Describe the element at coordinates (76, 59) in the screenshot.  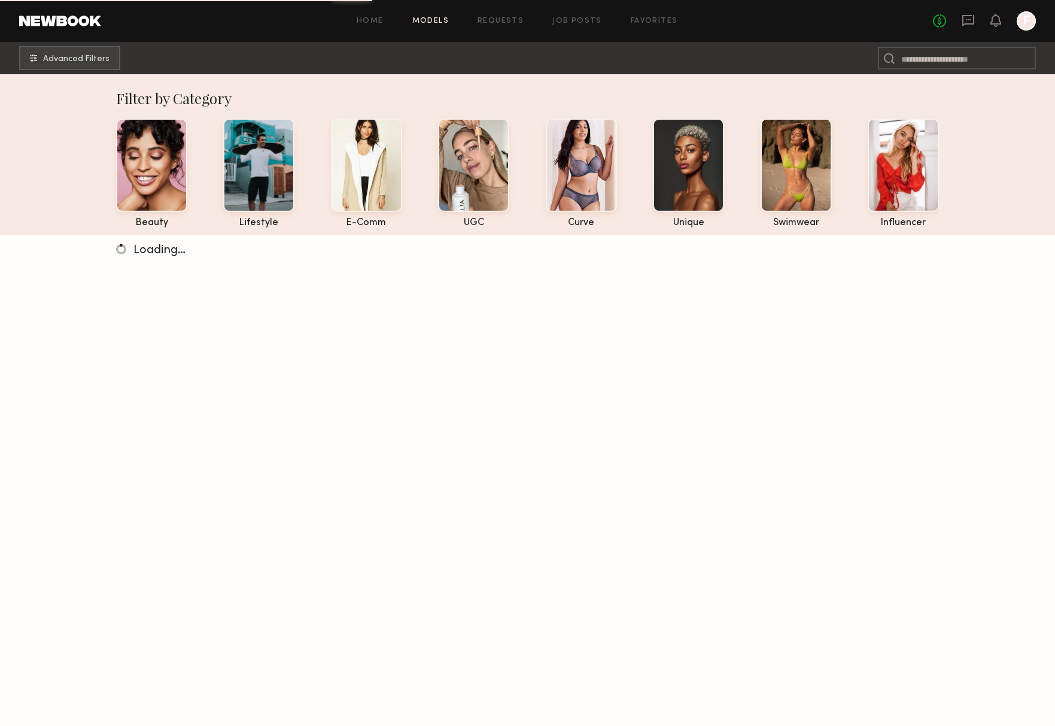
I see `span: Advanced Filters` at that location.